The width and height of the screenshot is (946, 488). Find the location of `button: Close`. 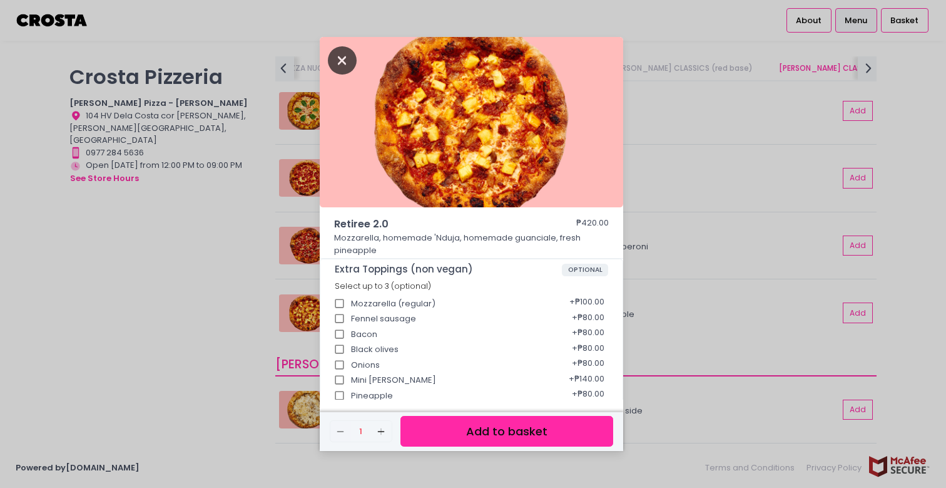

button: Close is located at coordinates (342, 59).